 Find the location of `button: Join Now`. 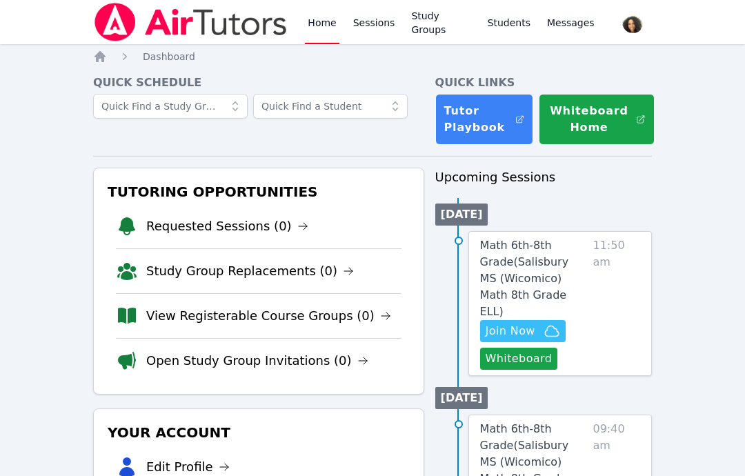

button: Join Now is located at coordinates (523, 331).